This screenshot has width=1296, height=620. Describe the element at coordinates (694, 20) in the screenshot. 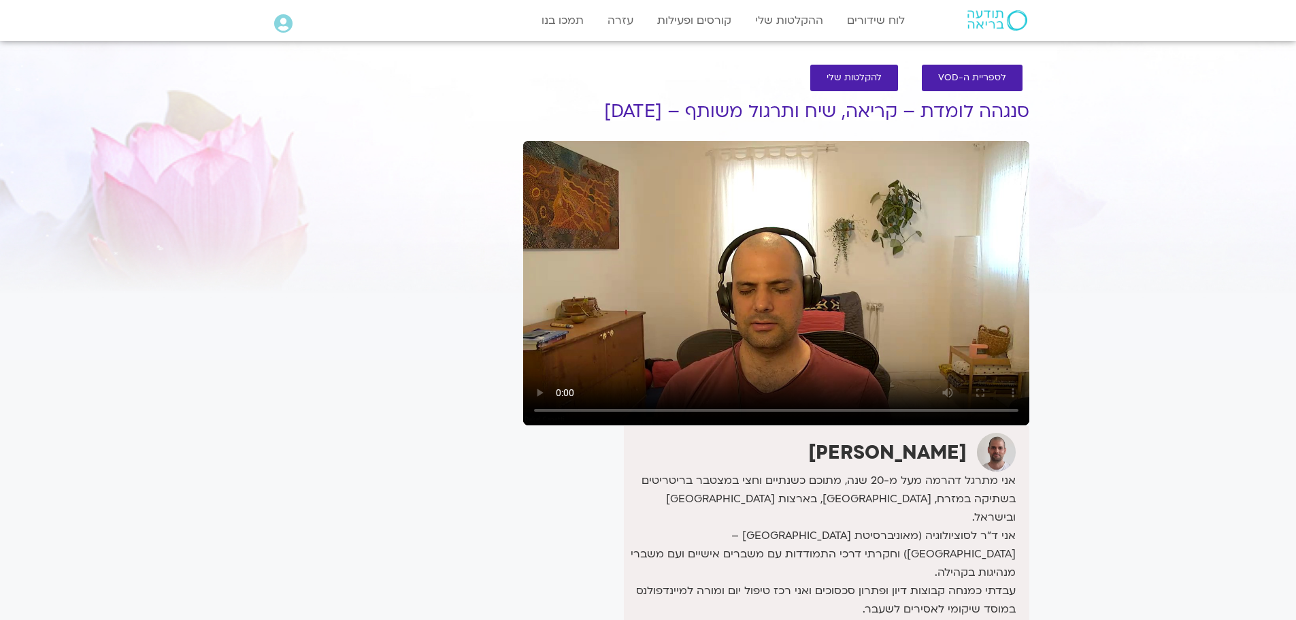

I see `a: קורסים ופעילות` at that location.